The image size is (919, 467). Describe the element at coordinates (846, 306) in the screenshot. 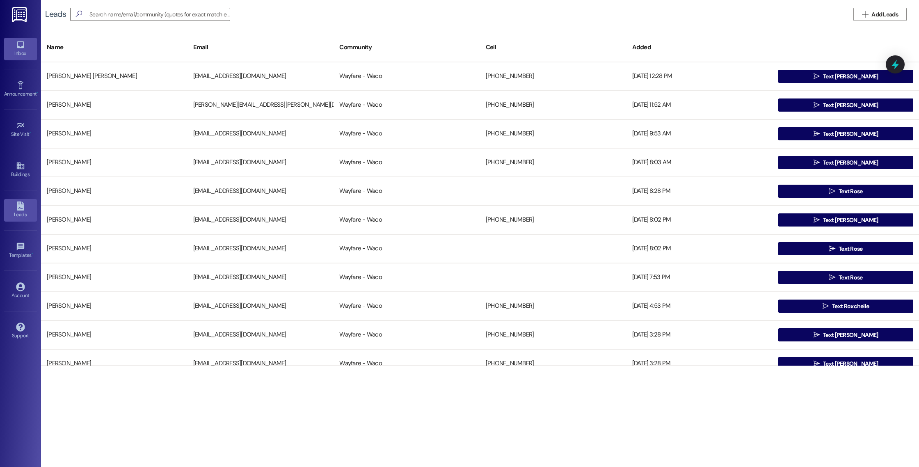

I see `button: Text Roxchelle` at that location.